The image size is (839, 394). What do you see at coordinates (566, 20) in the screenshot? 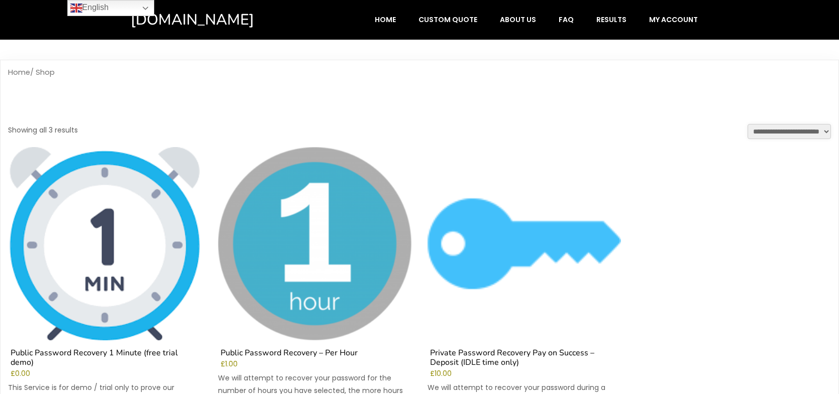
I see `a: FAQ` at bounding box center [566, 20].